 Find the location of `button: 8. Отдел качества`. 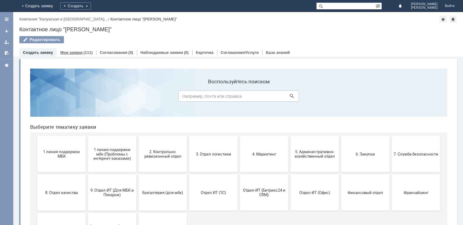

button: 8. Отдел качества is located at coordinates (36, 129).